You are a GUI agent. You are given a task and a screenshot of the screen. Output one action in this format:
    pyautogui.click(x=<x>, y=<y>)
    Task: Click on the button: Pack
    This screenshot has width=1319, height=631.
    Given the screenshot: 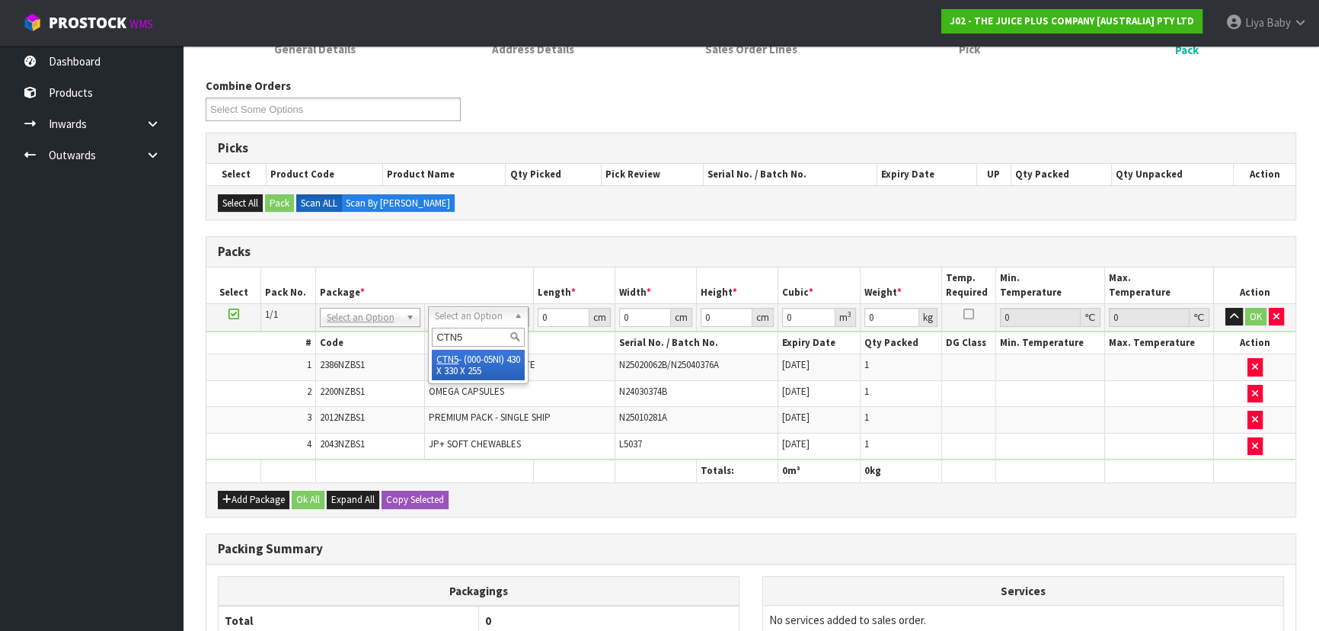 What is the action you would take?
    pyautogui.click(x=280, y=203)
    